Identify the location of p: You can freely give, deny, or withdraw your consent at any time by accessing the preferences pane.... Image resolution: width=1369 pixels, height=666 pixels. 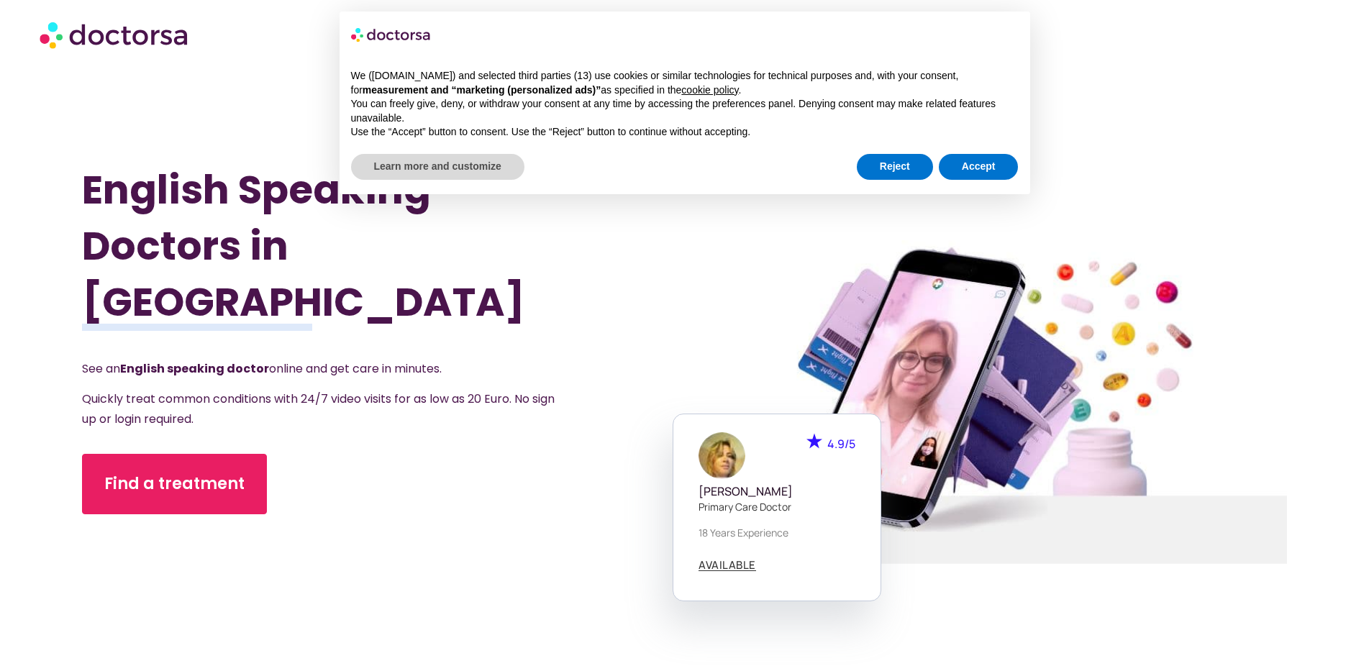
(685, 111).